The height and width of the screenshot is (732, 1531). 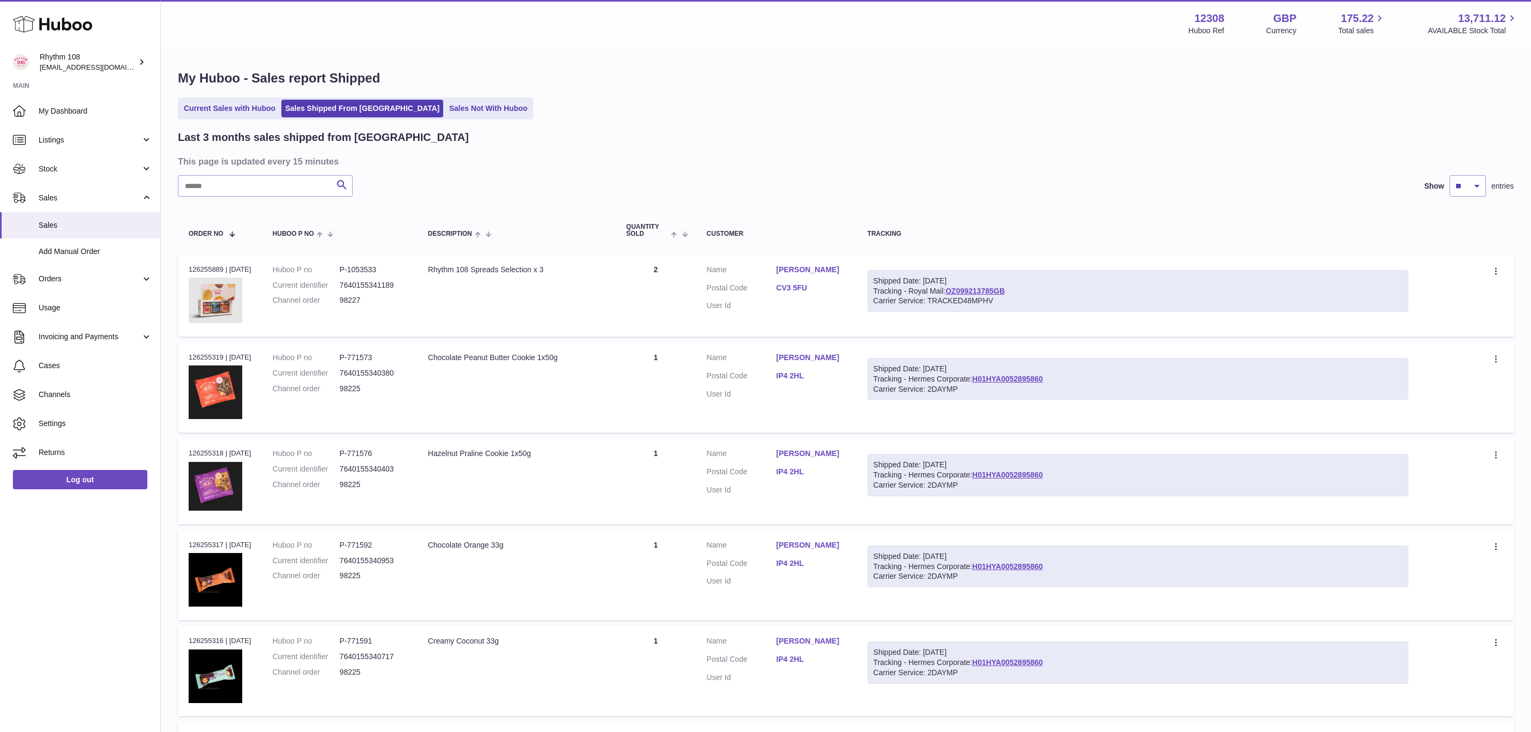 I want to click on span: My Dashboard, so click(x=95, y=111).